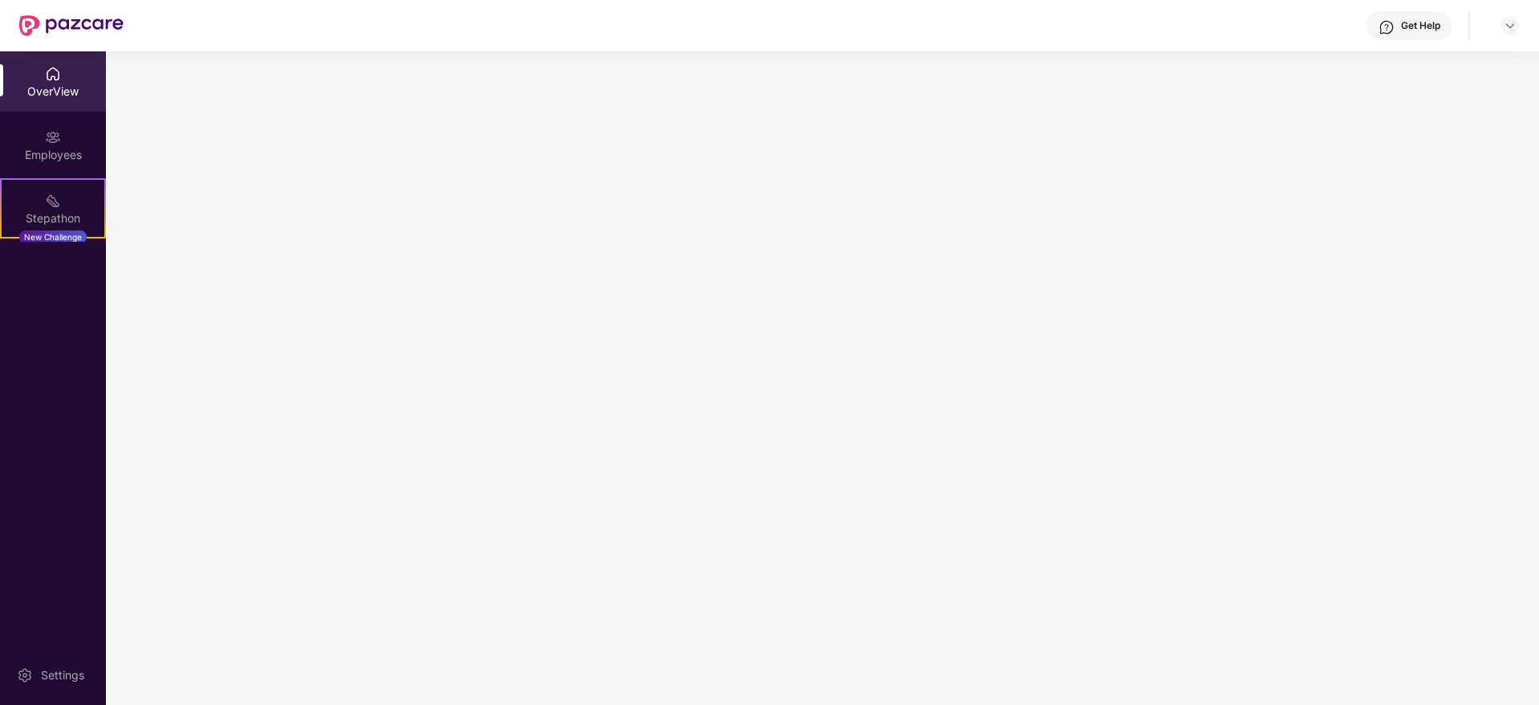  Describe the element at coordinates (71, 26) in the screenshot. I see `img: New Pazcare Logo` at that location.